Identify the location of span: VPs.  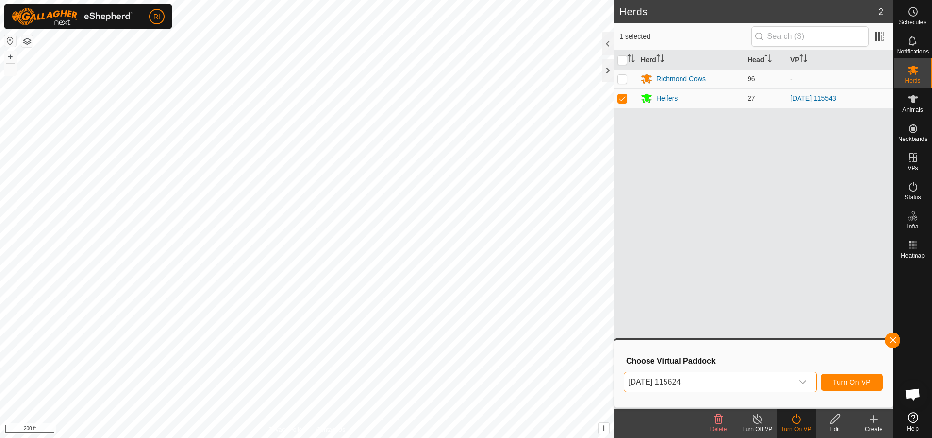
(913, 168).